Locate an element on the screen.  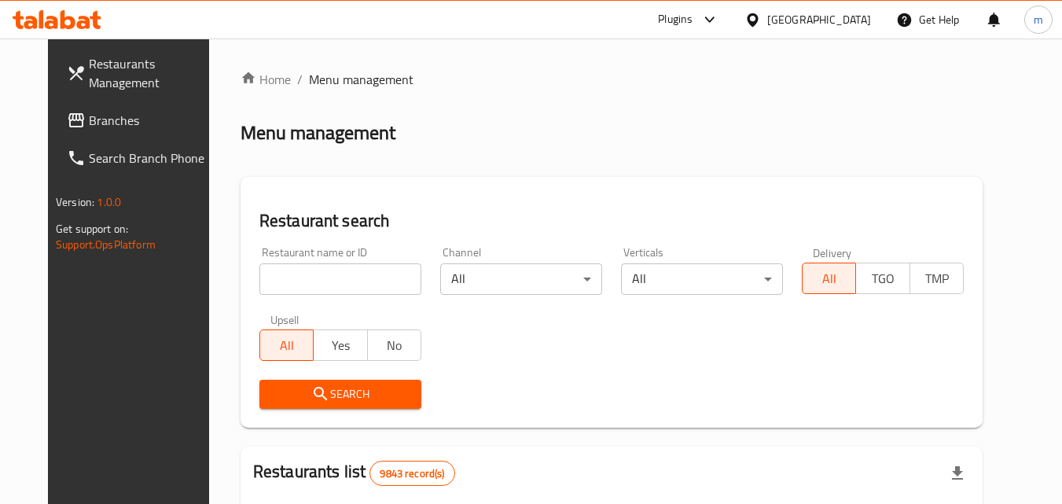
span: Restaurants Management is located at coordinates (151, 73).